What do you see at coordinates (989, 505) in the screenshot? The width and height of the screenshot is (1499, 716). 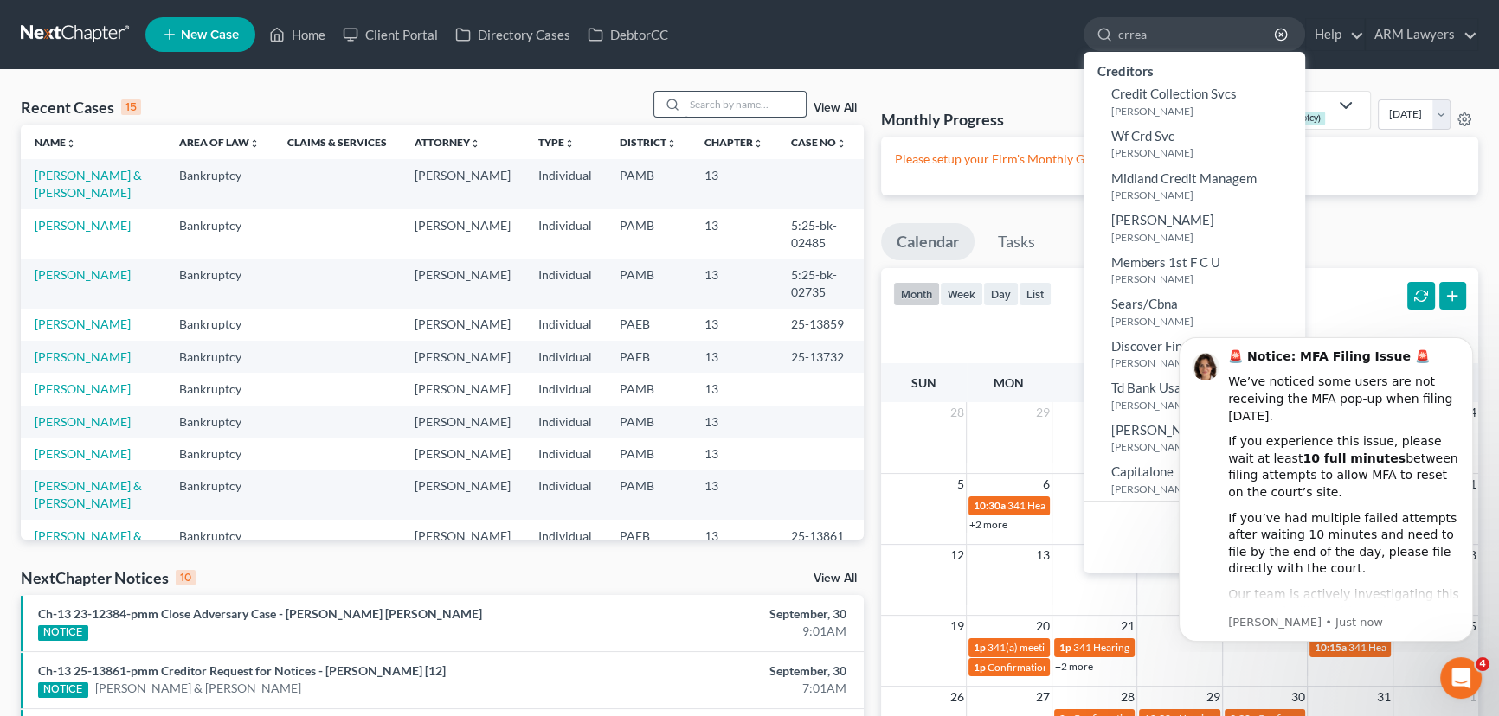 I see `span: 10:30a` at bounding box center [989, 505].